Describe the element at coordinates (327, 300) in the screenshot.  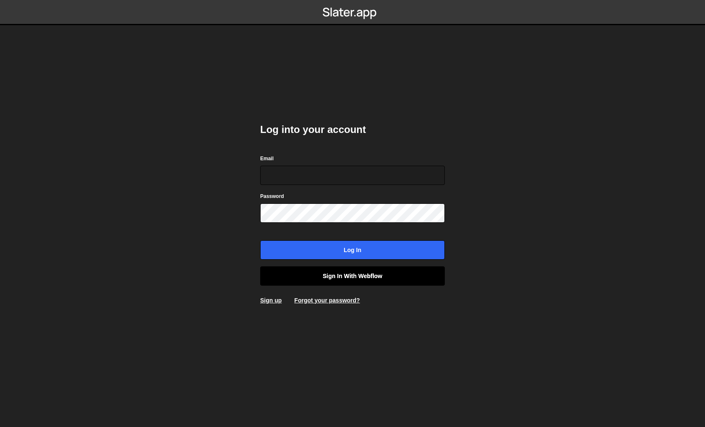
I see `a: Forgot your password?` at that location.